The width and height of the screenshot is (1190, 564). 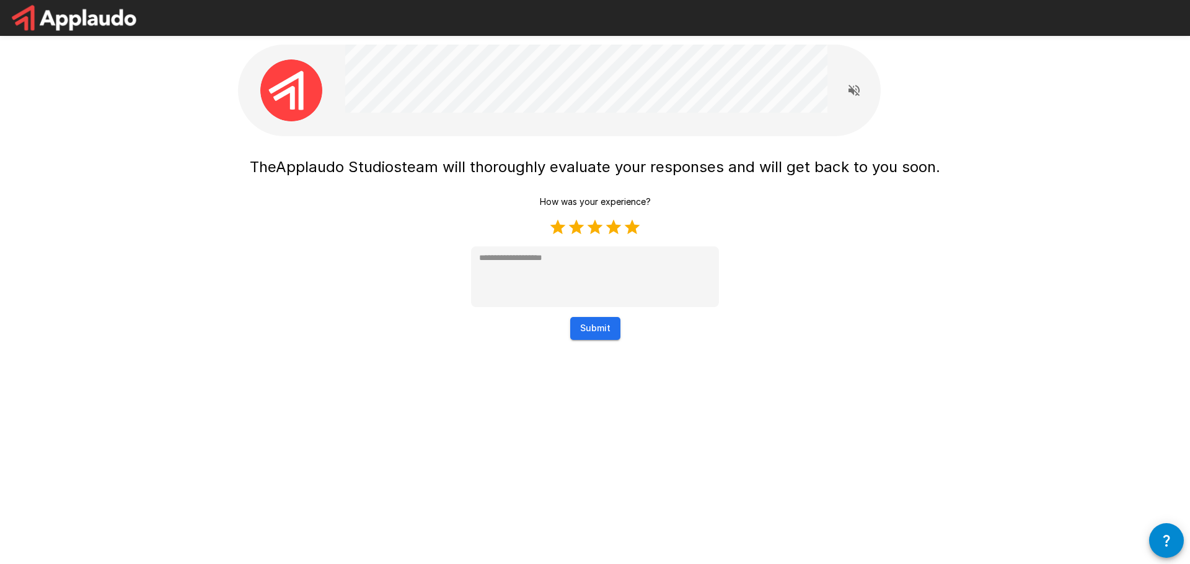 What do you see at coordinates (338, 167) in the screenshot?
I see `span: Applaudo Studios` at bounding box center [338, 167].